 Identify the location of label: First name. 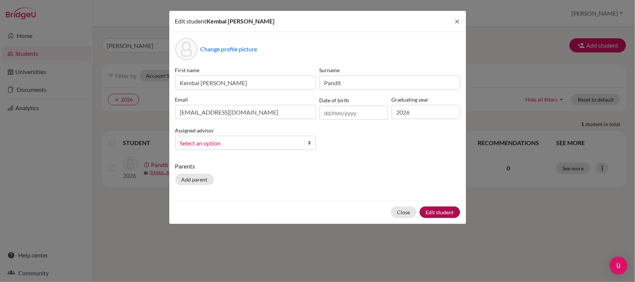
(246, 70).